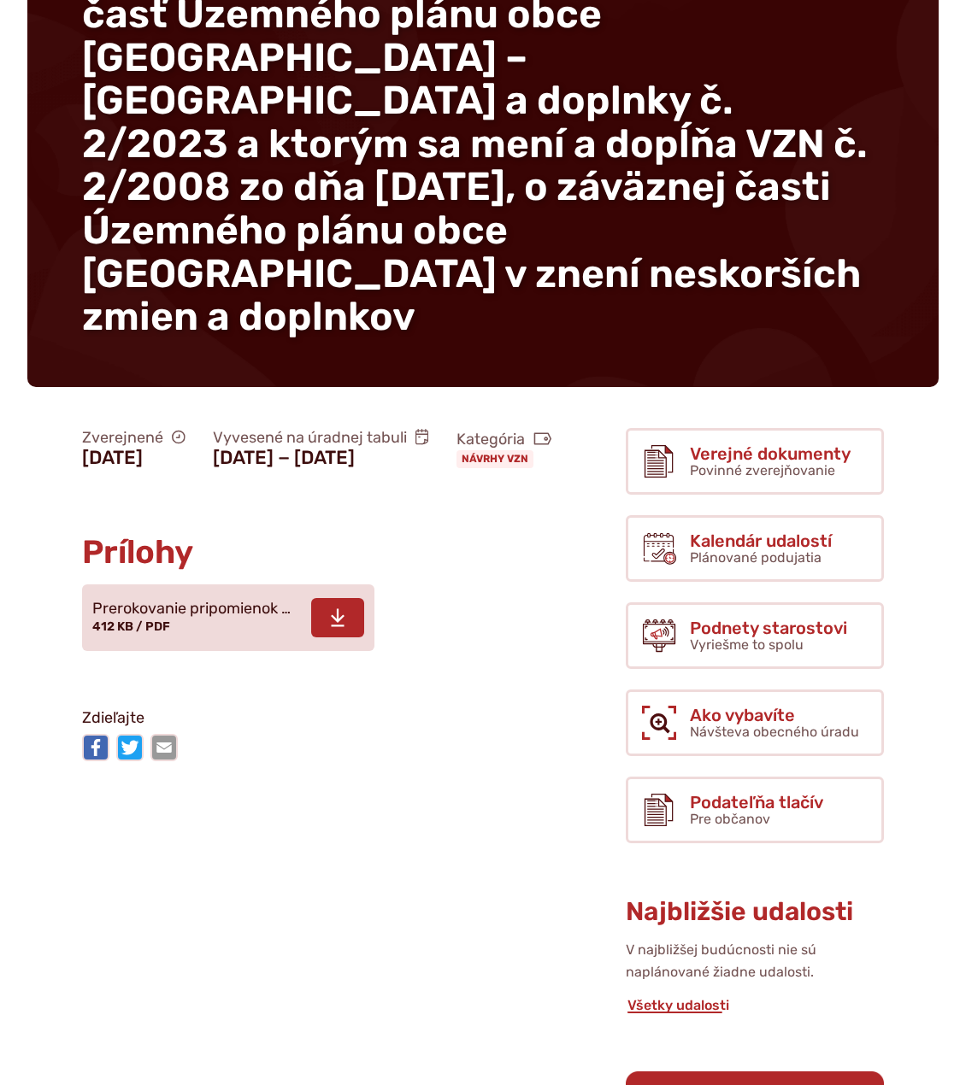 Image resolution: width=966 pixels, height=1085 pixels. I want to click on a: Kalendár udalostí Plánované podujatia, so click(754, 549).